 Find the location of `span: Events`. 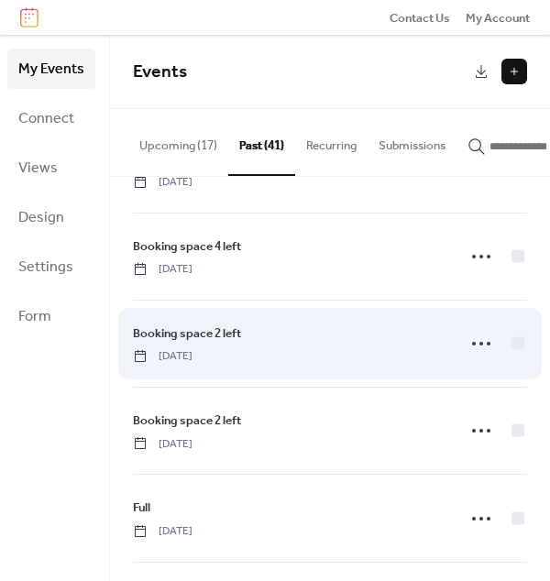

span: Events is located at coordinates (160, 72).